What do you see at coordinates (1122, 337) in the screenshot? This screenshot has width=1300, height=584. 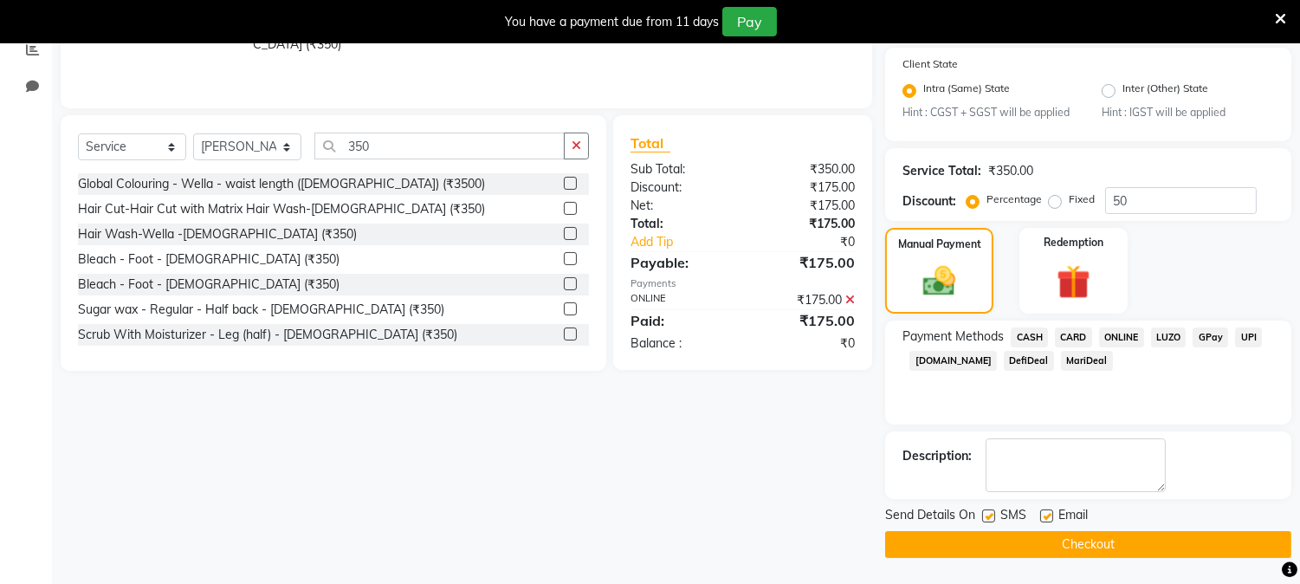 I see `span: ONLINE` at bounding box center [1122, 337].